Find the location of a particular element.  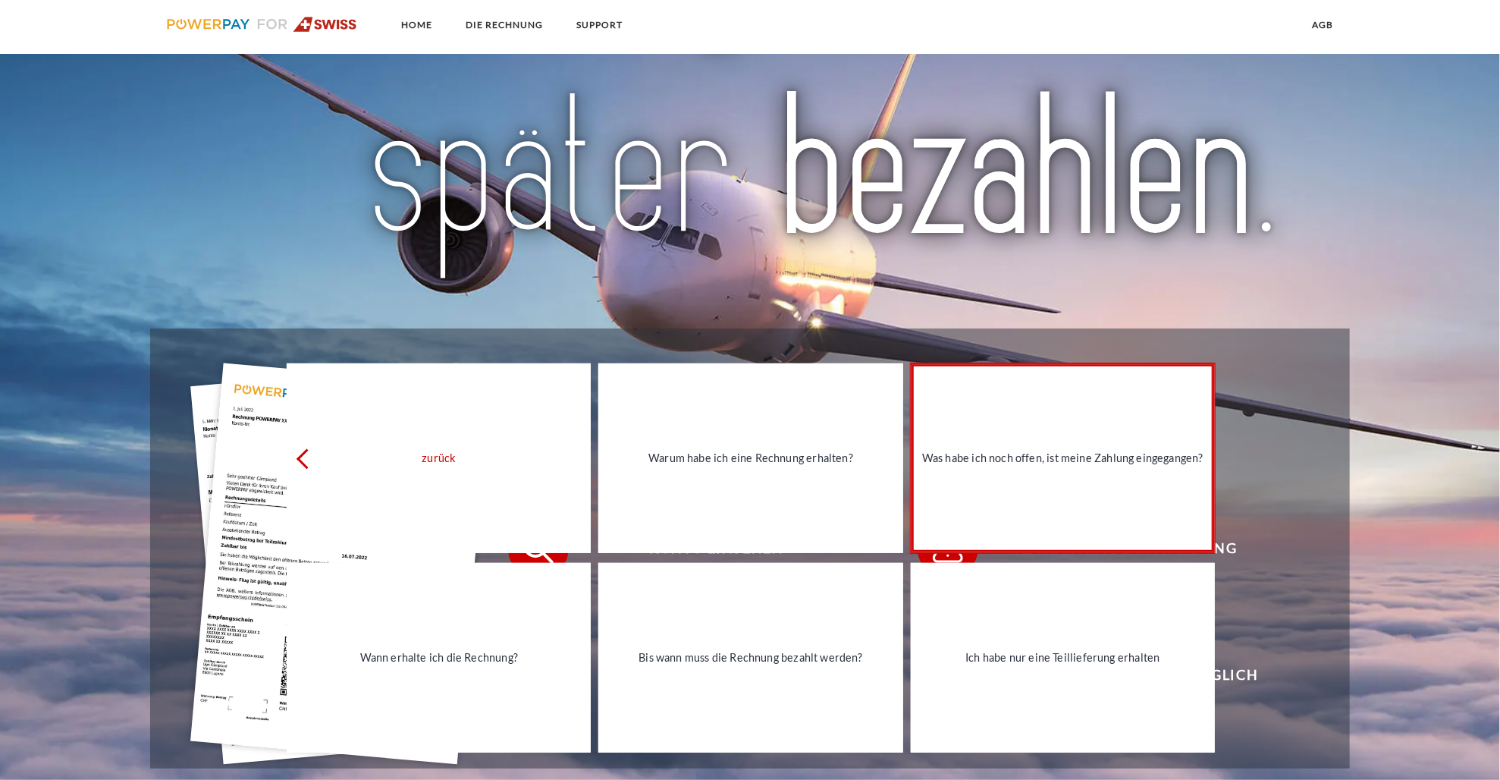

a: SUPPORT is located at coordinates (599, 25).